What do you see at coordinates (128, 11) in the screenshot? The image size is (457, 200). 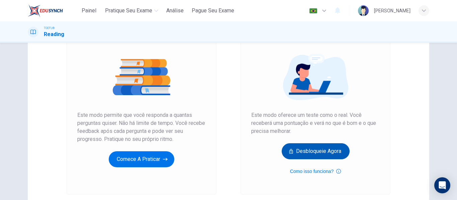 I see `span: Pratique seu exame` at bounding box center [128, 11].